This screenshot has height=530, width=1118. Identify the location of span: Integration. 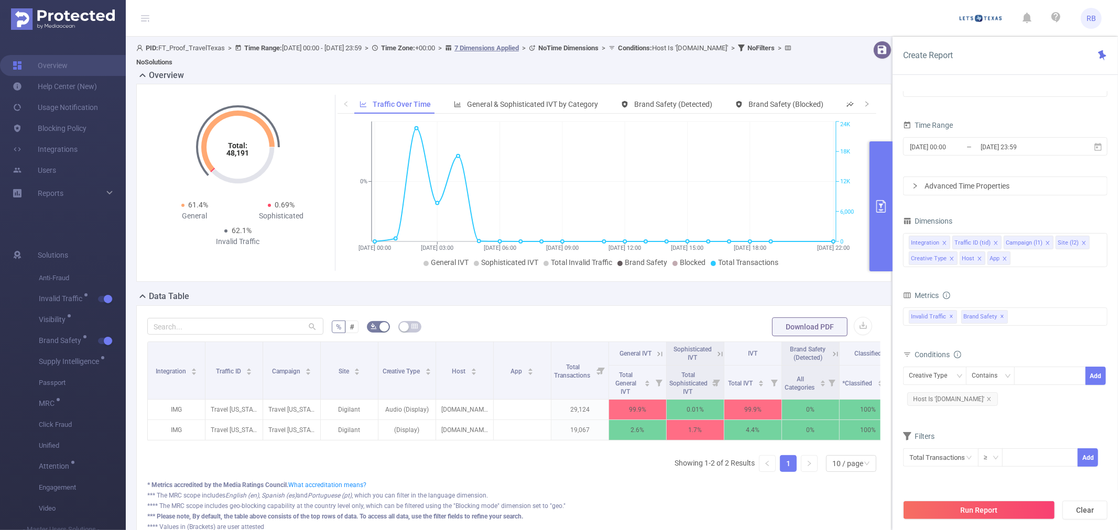
(171, 371).